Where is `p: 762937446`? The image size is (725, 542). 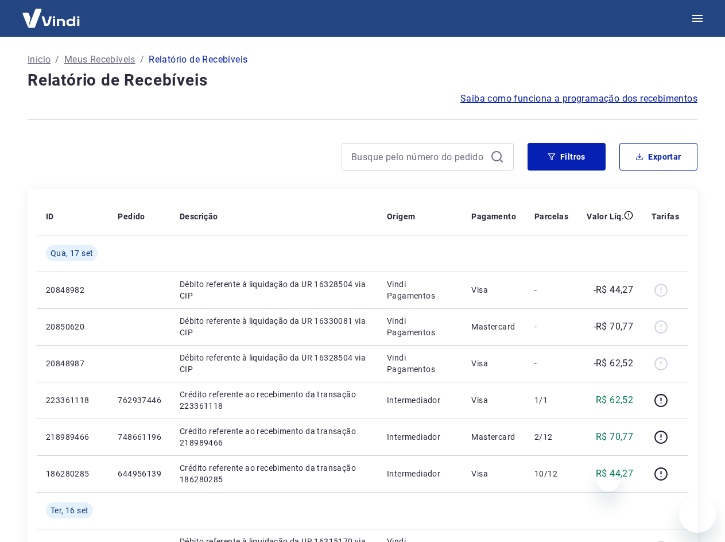 p: 762937446 is located at coordinates (140, 400).